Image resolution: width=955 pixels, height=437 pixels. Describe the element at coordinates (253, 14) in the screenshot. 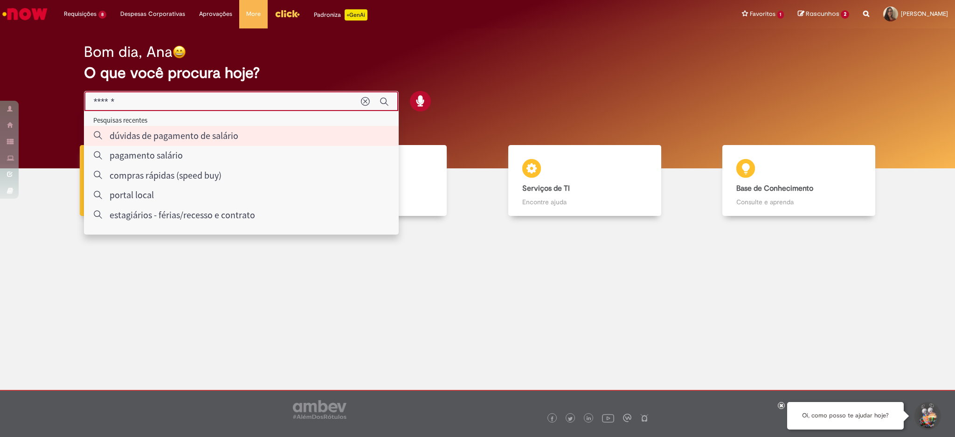

I see `span: More` at that location.